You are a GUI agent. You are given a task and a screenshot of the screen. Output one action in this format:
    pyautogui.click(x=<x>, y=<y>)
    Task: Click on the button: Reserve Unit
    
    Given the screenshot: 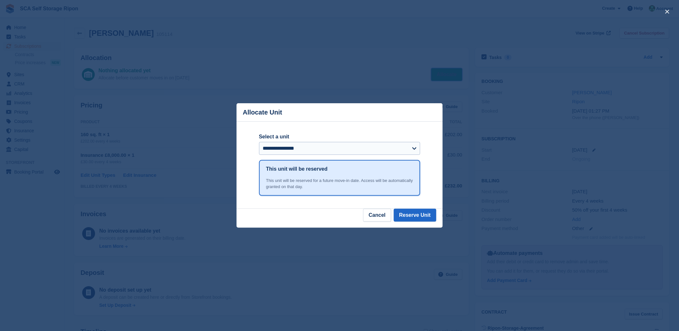 What is the action you would take?
    pyautogui.click(x=415, y=215)
    